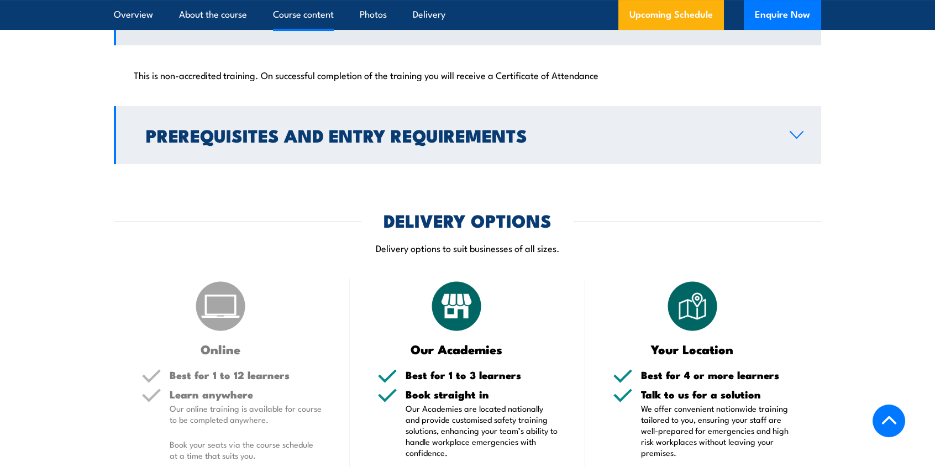 The height and width of the screenshot is (467, 935). Describe the element at coordinates (717, 394) in the screenshot. I see `h5: Talk to us for a solution` at that location.